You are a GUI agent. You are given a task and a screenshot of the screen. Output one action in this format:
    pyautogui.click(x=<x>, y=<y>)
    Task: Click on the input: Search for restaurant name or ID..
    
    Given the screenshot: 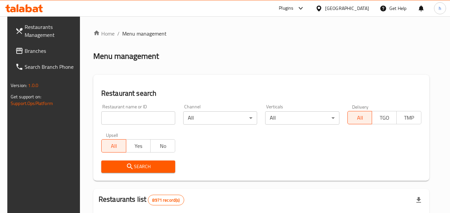 What is the action you would take?
    pyautogui.click(x=138, y=118)
    